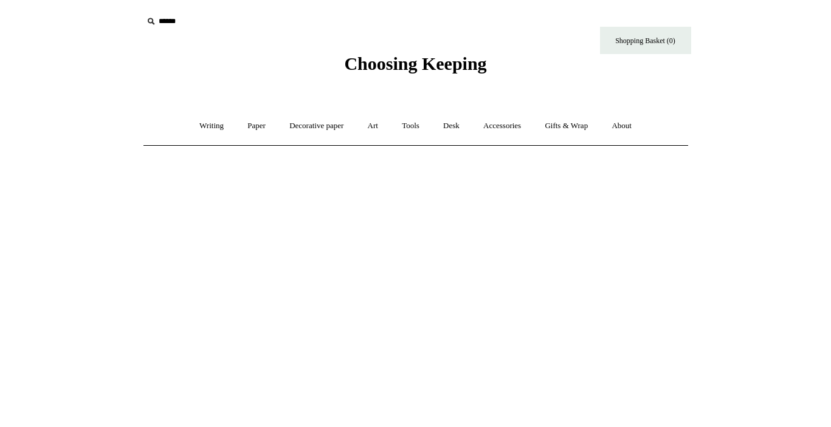  Describe the element at coordinates (451, 126) in the screenshot. I see `a: Desk` at that location.